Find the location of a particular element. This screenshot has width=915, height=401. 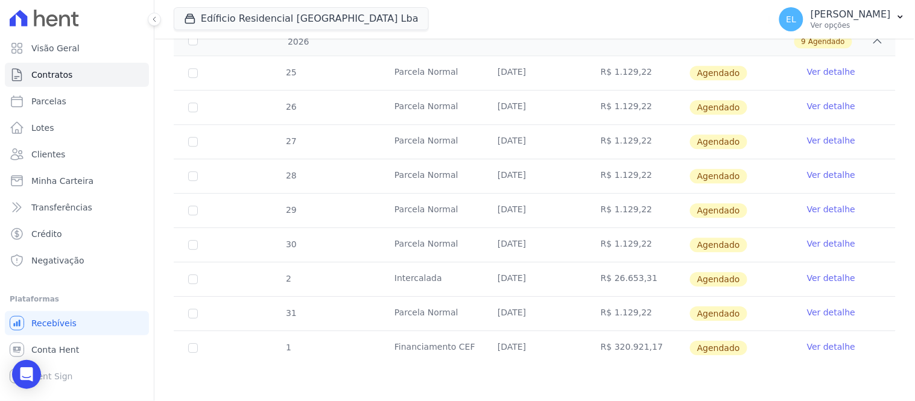

span: 1 is located at coordinates (288, 347).